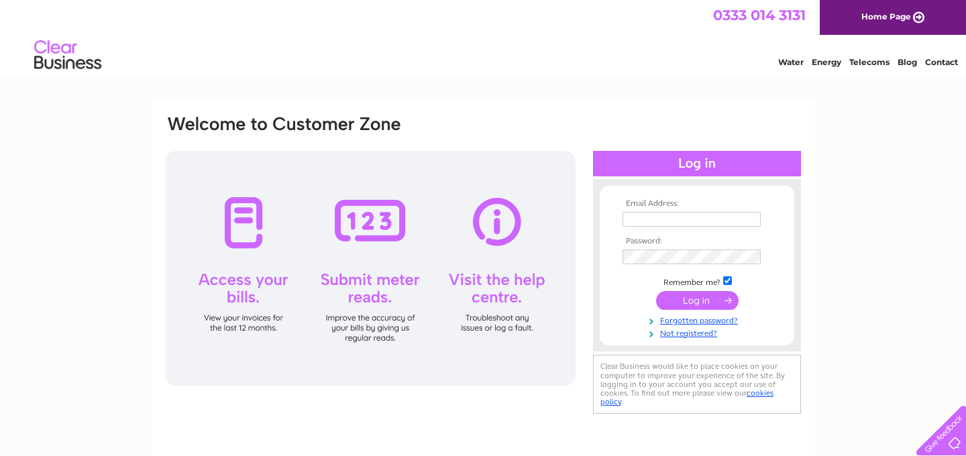 The height and width of the screenshot is (456, 966). Describe the element at coordinates (941, 62) in the screenshot. I see `a: Contact` at that location.